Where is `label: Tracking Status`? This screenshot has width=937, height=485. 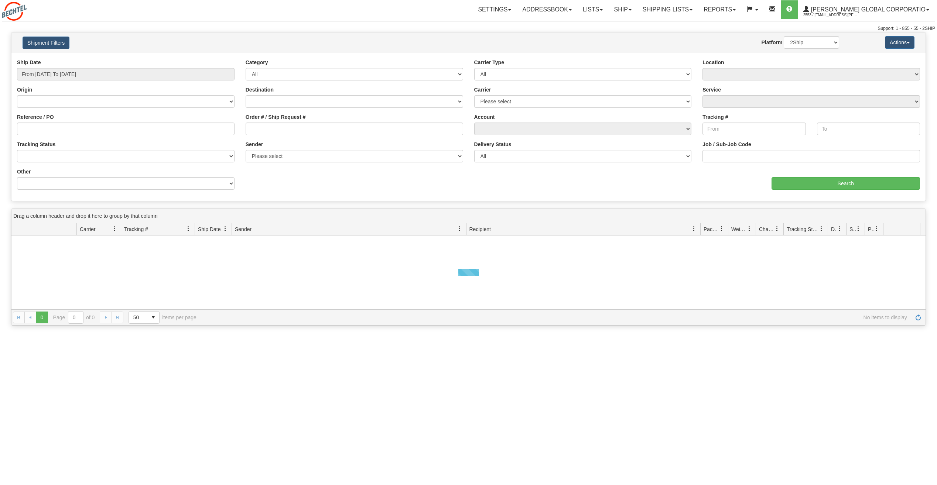
label: Tracking Status is located at coordinates (36, 144).